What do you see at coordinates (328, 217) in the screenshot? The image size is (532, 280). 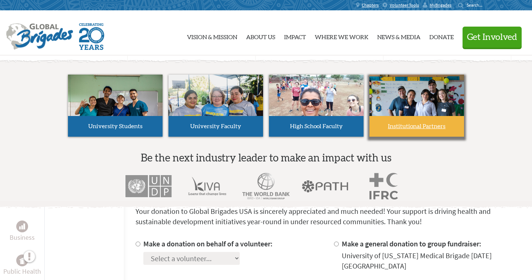 I see `p: Your donation to Global Brigades USA is sincerely appreciated and much needed! Your support is dr...` at bounding box center [328, 217].